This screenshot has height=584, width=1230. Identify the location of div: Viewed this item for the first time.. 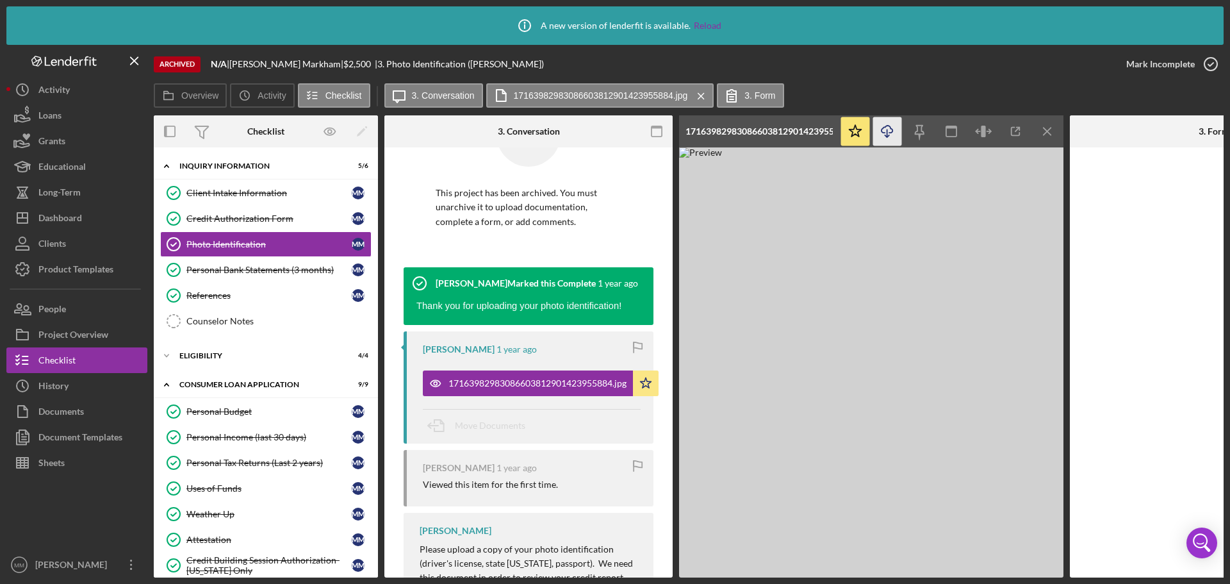
(490, 484).